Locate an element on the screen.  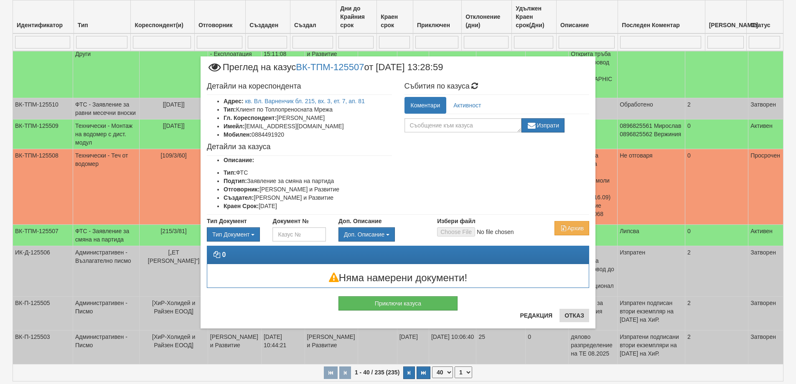
b: Имейл: is located at coordinates (234, 126).